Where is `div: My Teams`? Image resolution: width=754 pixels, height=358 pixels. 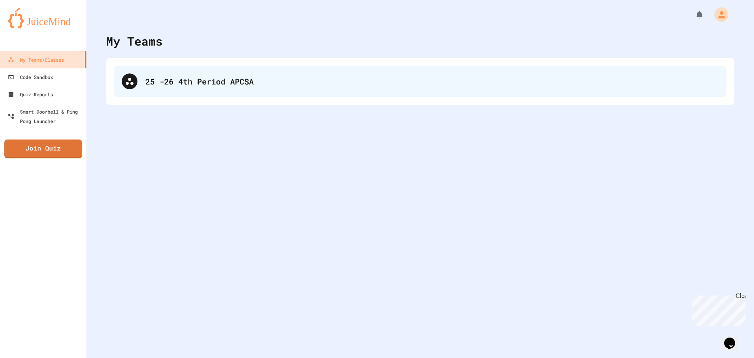 div: My Teams is located at coordinates (134, 41).